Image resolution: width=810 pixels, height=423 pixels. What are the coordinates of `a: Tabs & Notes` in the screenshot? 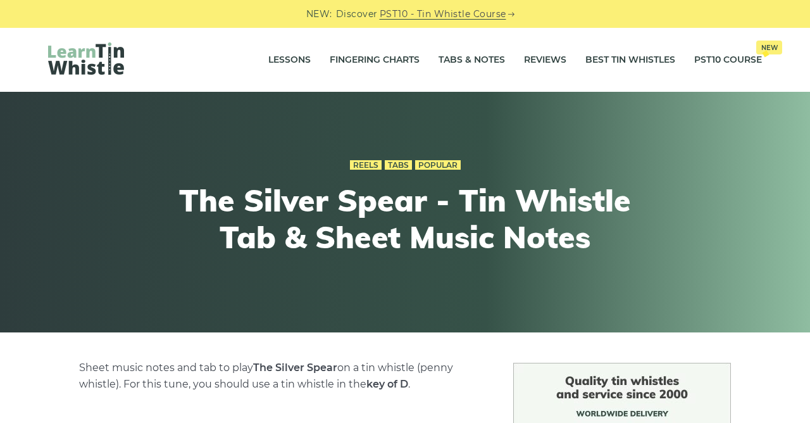 It's located at (471, 60).